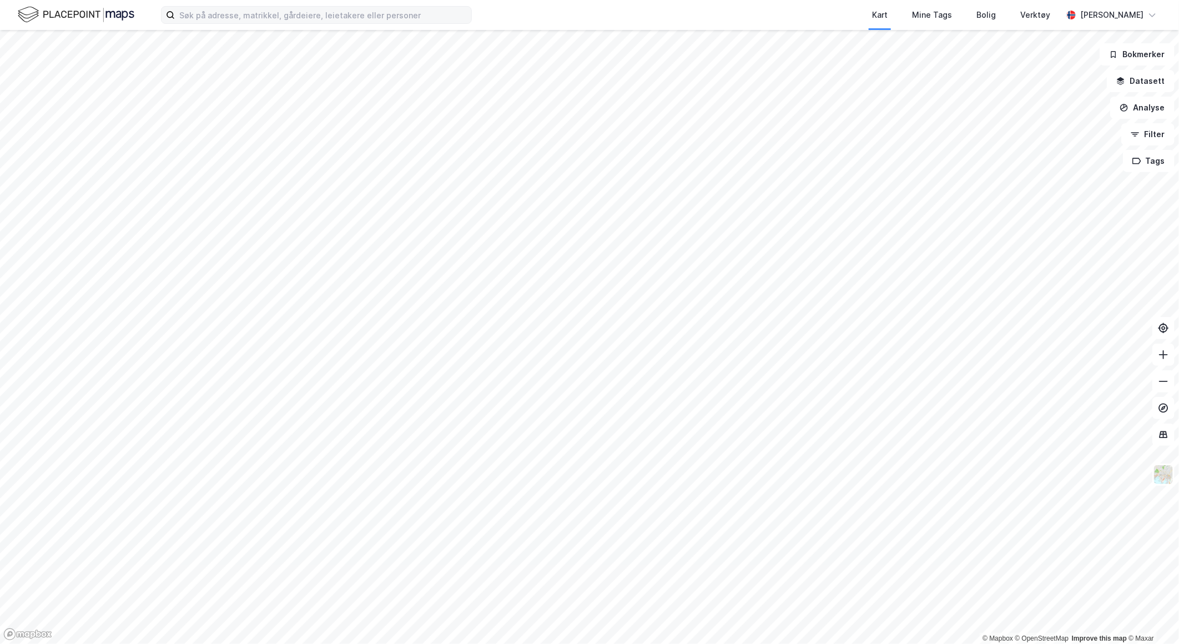  What do you see at coordinates (1148, 134) in the screenshot?
I see `button: Filter` at bounding box center [1148, 134].